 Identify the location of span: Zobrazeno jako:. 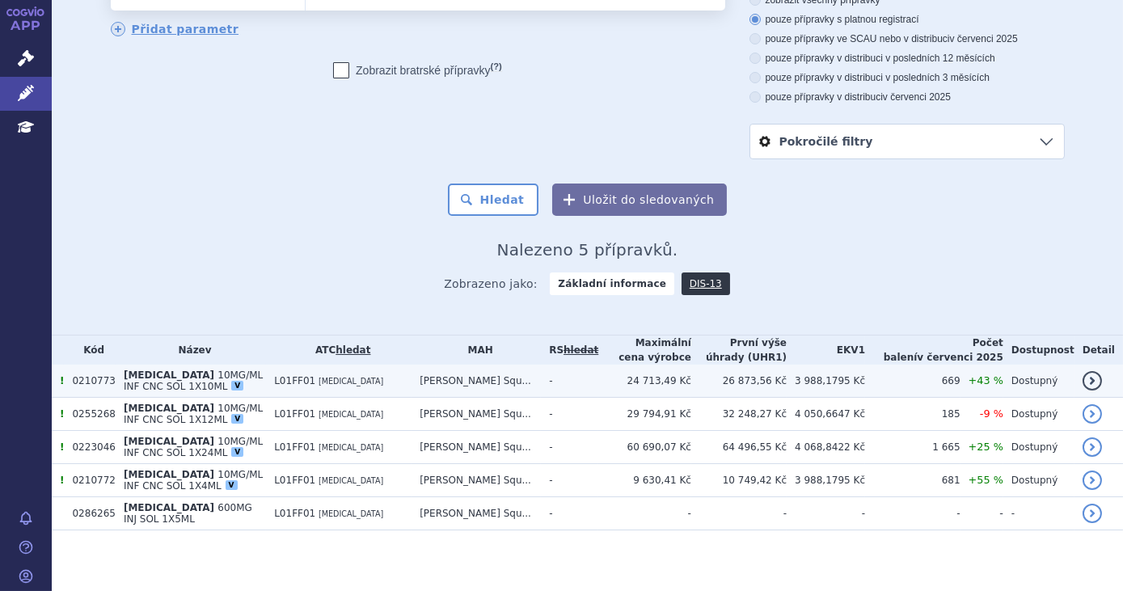
(491, 284).